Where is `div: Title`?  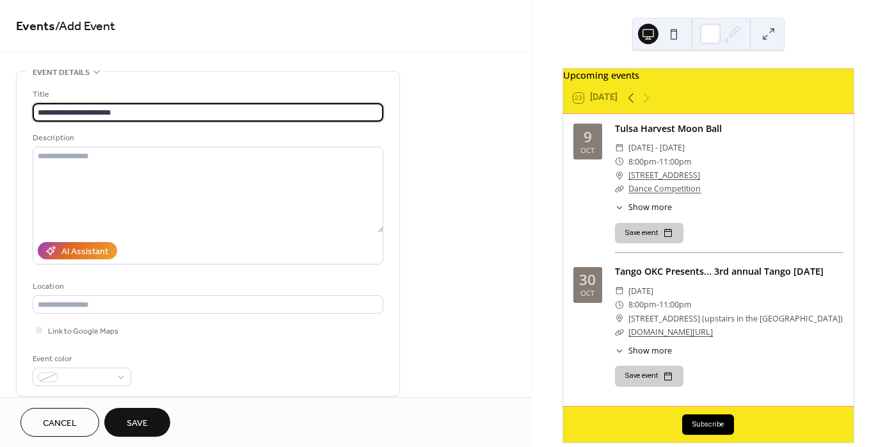 div: Title is located at coordinates (207, 94).